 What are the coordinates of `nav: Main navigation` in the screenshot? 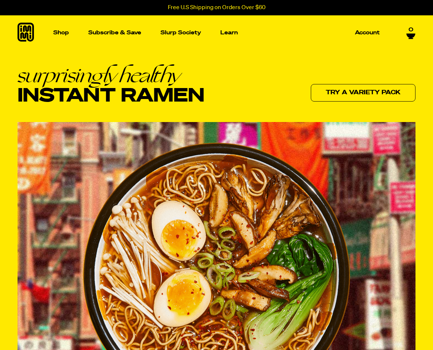 It's located at (217, 32).